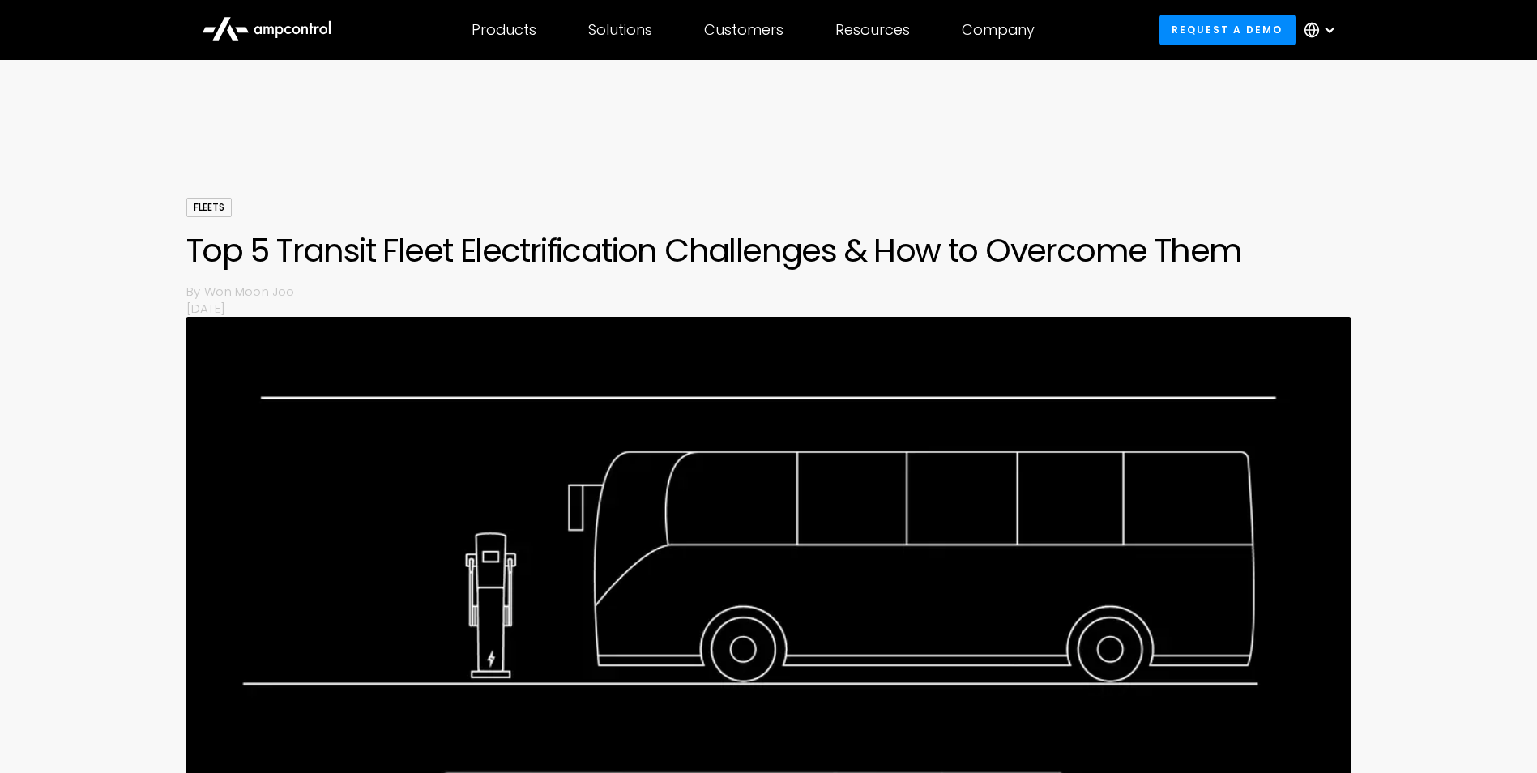 The height and width of the screenshot is (773, 1537). What do you see at coordinates (209, 207) in the screenshot?
I see `div: Fleets` at bounding box center [209, 207].